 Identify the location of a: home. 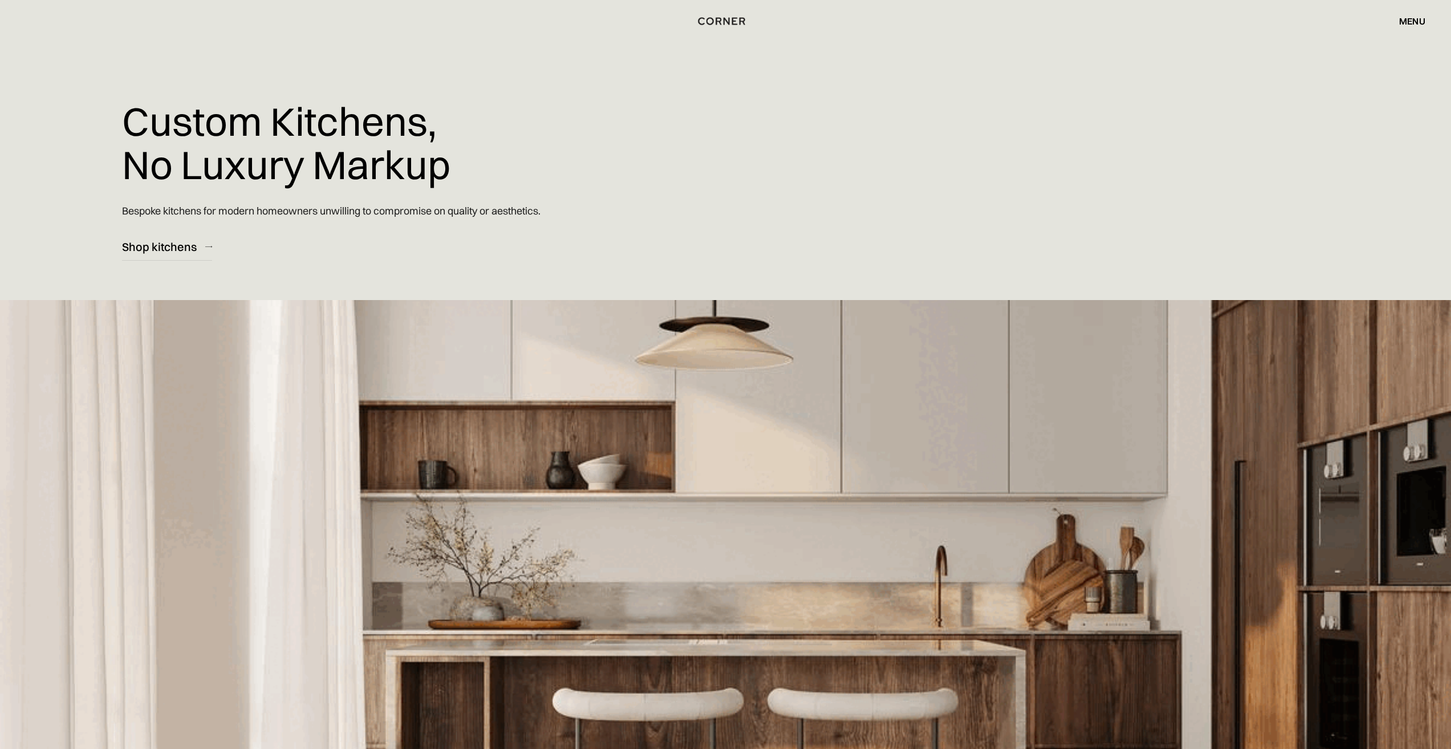
(725, 21).